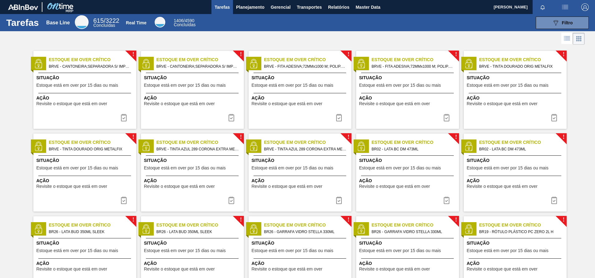 The width and height of the screenshot is (595, 278). What do you see at coordinates (231, 118) in the screenshot?
I see `div: Completar tarefa: 29867733` at bounding box center [231, 118].